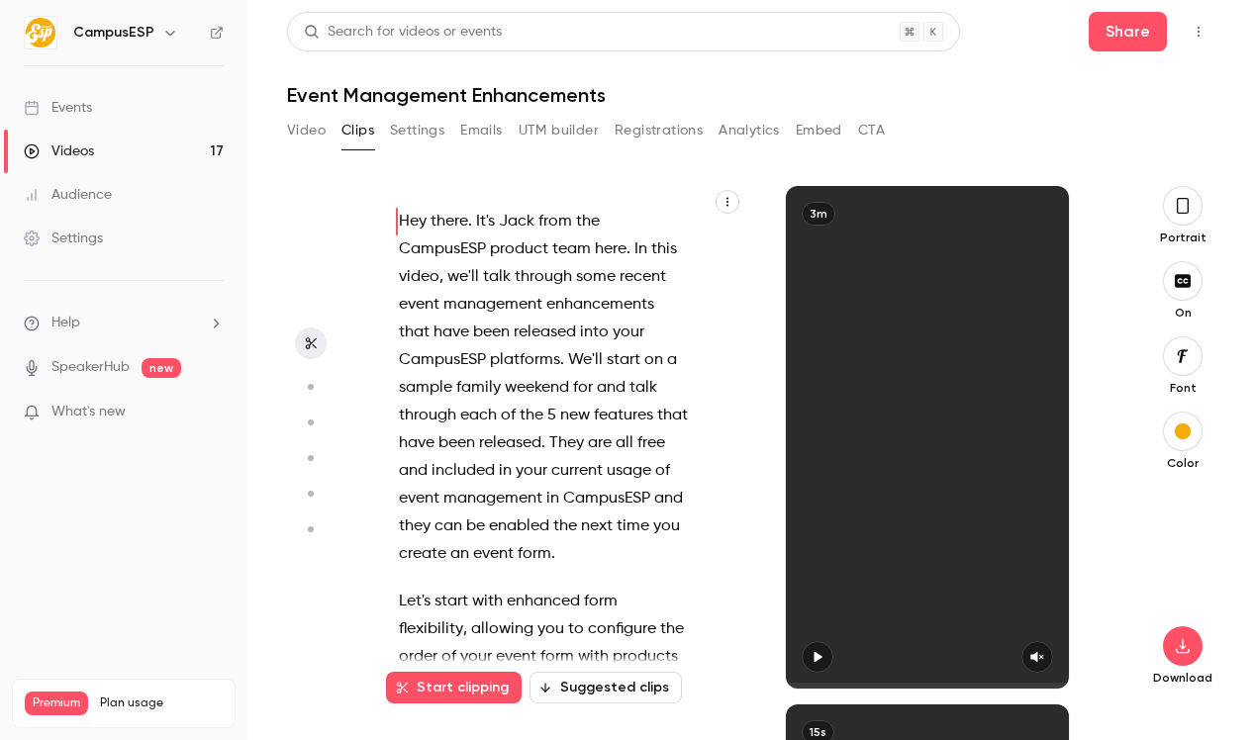 The image size is (1254, 740). What do you see at coordinates (1127, 32) in the screenshot?
I see `button: Share` at bounding box center [1127, 32].